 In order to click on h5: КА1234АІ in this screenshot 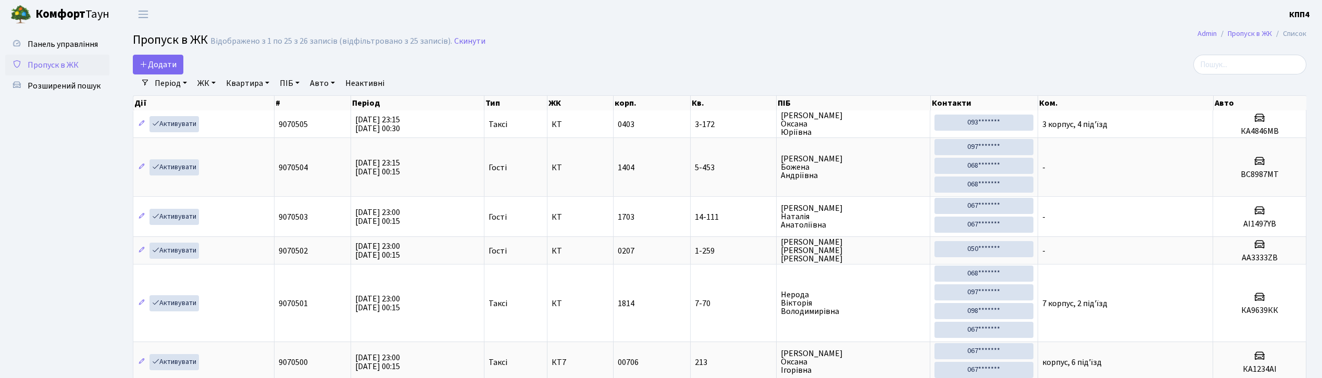, I will do `click(1259, 369)`.